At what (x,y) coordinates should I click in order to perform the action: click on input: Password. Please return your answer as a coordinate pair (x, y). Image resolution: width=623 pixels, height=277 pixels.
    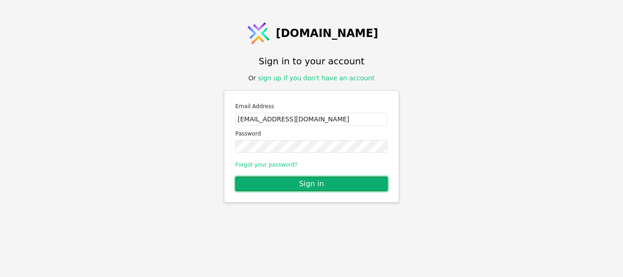
    Looking at the image, I should click on (312, 146).